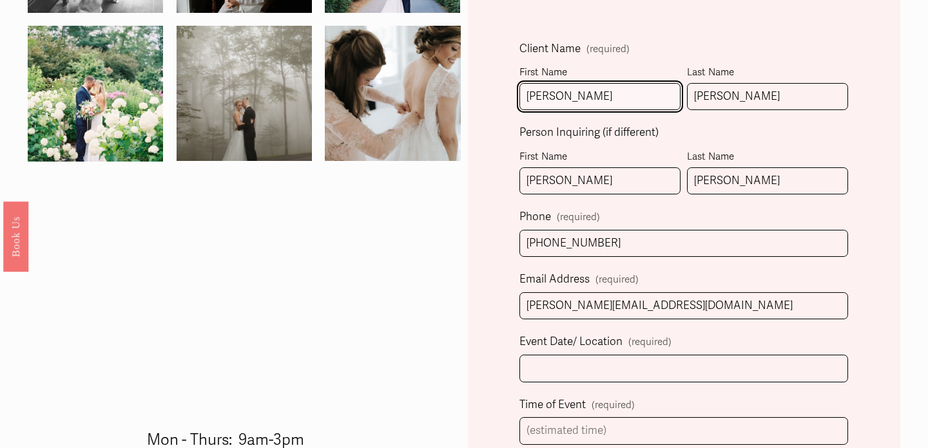 Image resolution: width=928 pixels, height=448 pixels. I want to click on span: Phone, so click(535, 217).